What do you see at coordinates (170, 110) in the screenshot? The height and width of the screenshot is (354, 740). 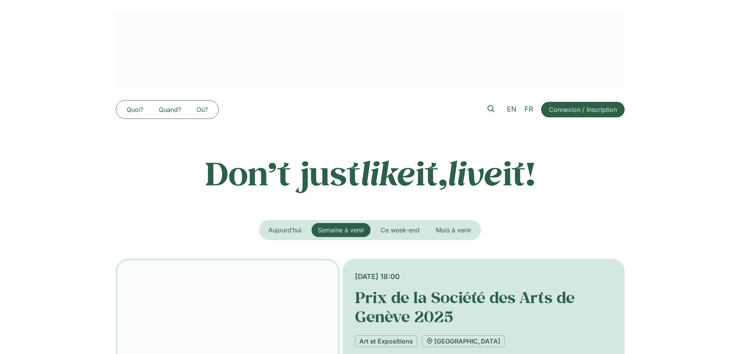 I see `a: Quand?` at bounding box center [170, 110].